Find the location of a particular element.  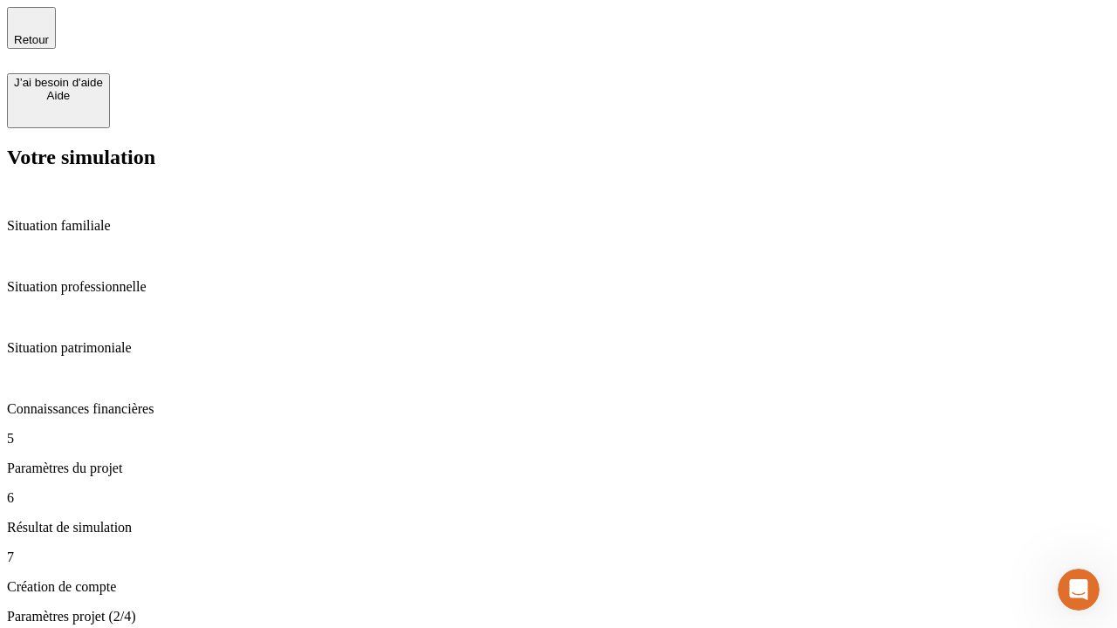

p: Situation familiale is located at coordinates (559, 226).